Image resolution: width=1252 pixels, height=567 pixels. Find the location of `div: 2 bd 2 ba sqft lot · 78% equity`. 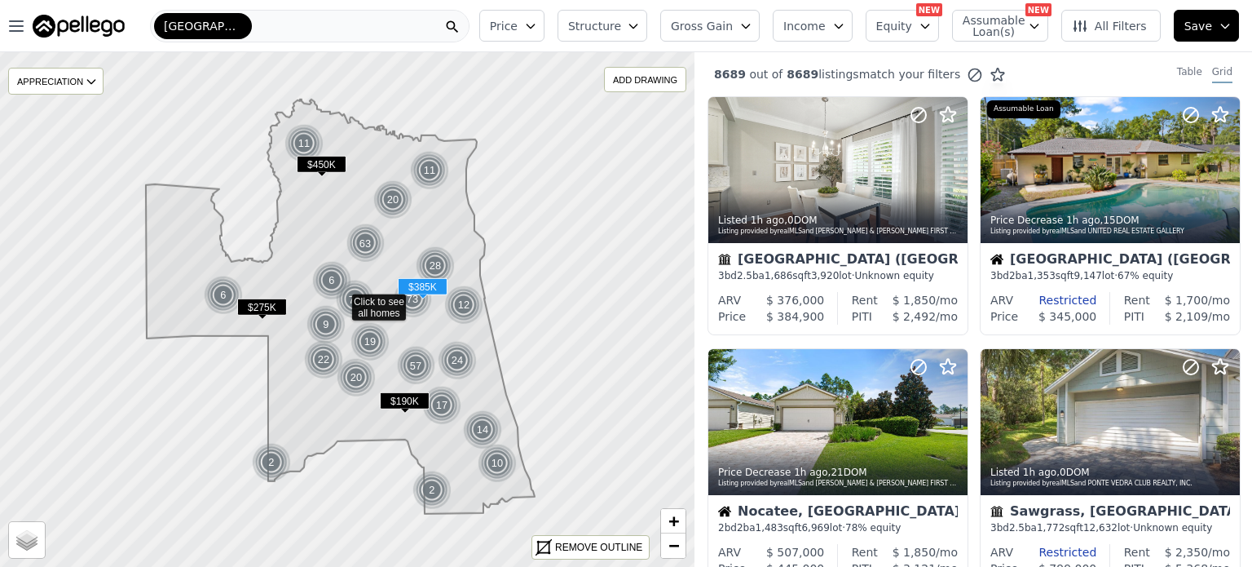

div: 2 bd 2 ba sqft lot · 78% equity is located at coordinates (838, 528).